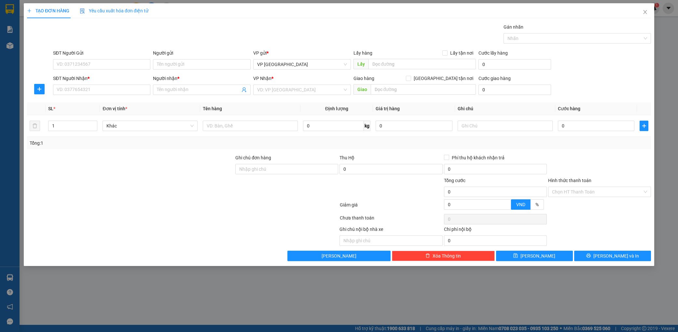  What do you see at coordinates (570, 181) in the screenshot?
I see `label: Hình thức thanh toán` at bounding box center [570, 181].